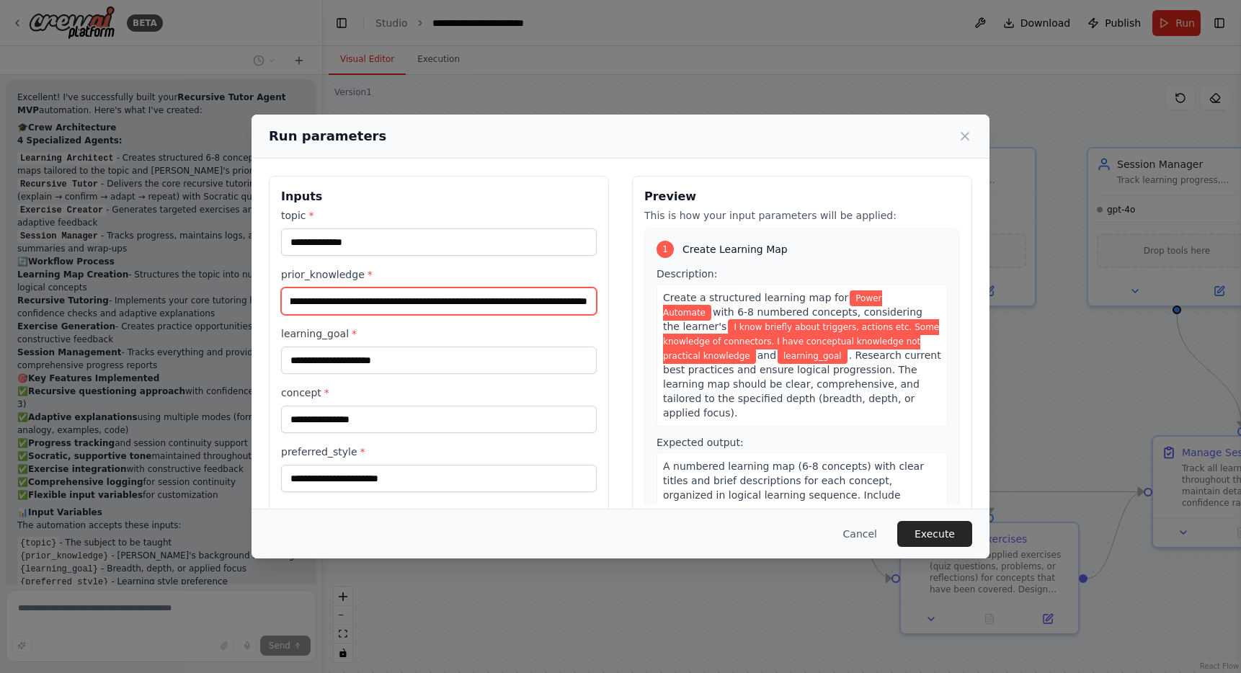 This screenshot has height=673, width=1241. What do you see at coordinates (772, 306) in the screenshot?
I see `span: Variable: topic` at bounding box center [772, 306].